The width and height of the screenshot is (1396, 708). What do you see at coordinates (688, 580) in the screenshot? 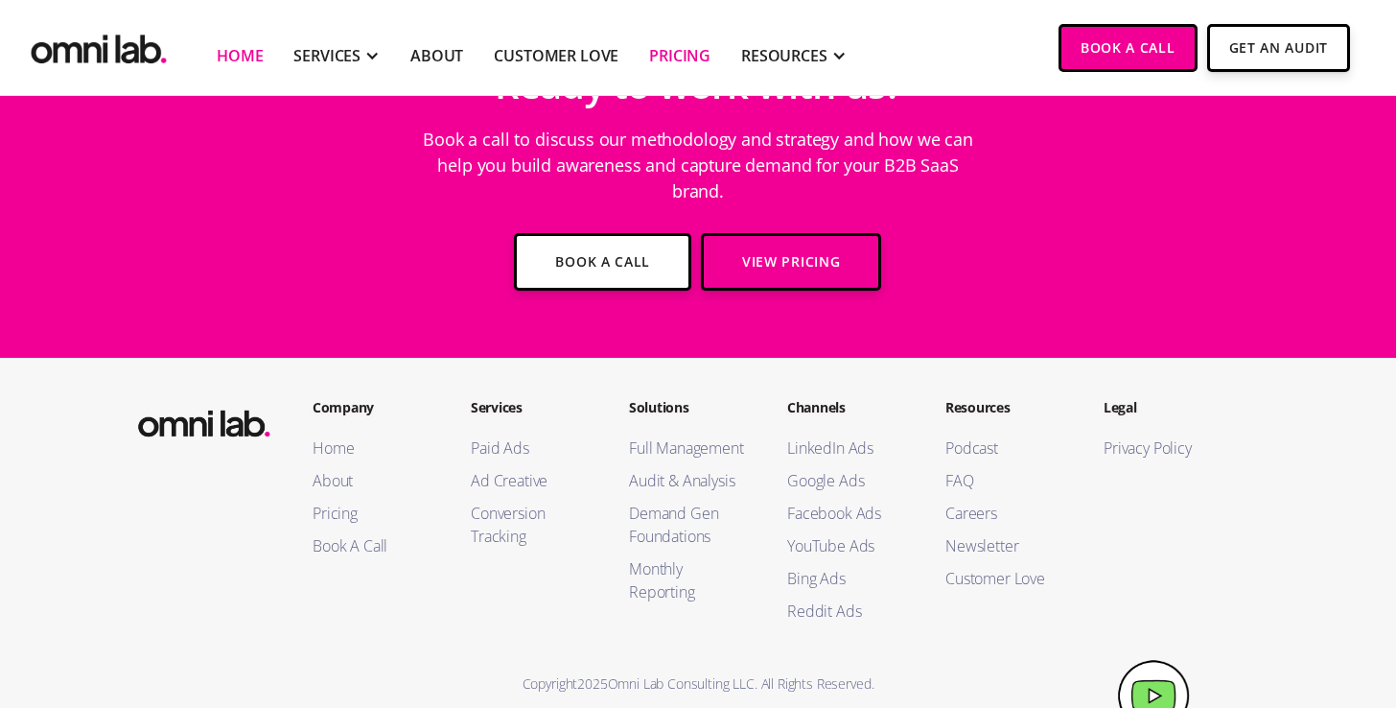
I see `a: Monthly Reporting` at bounding box center [688, 580].